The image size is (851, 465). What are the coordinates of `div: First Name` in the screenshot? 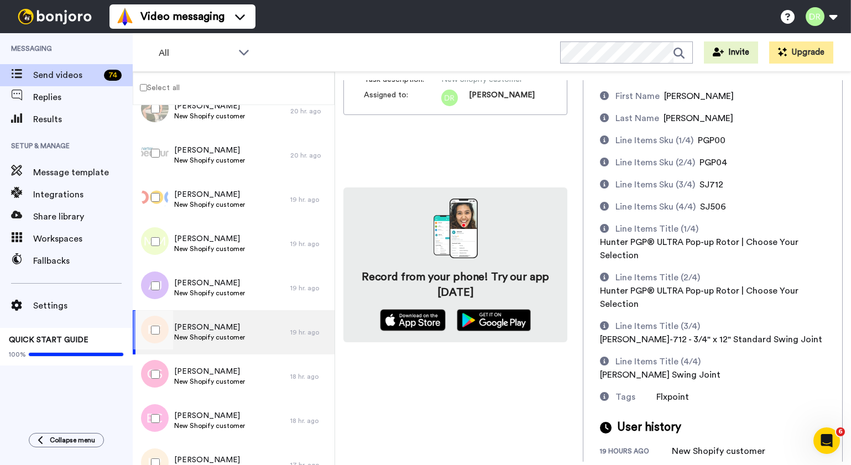 It's located at (638, 96).